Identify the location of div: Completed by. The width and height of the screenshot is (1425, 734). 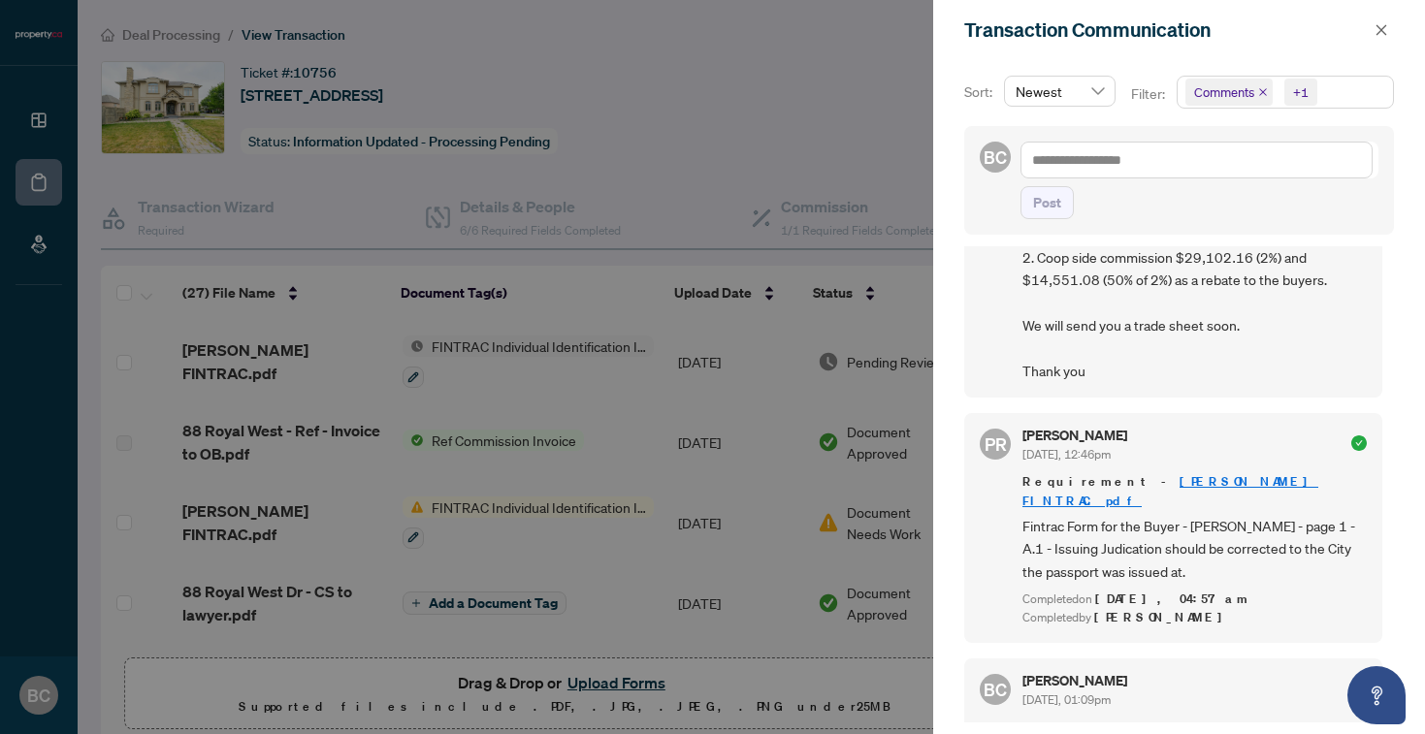
(1194, 618).